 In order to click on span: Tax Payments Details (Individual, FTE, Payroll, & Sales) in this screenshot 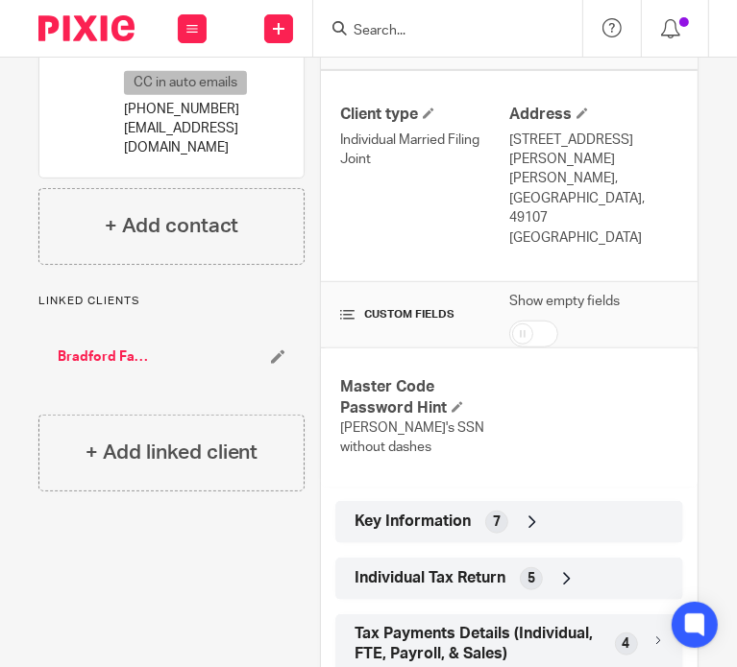, I will do `click(477, 644)`.